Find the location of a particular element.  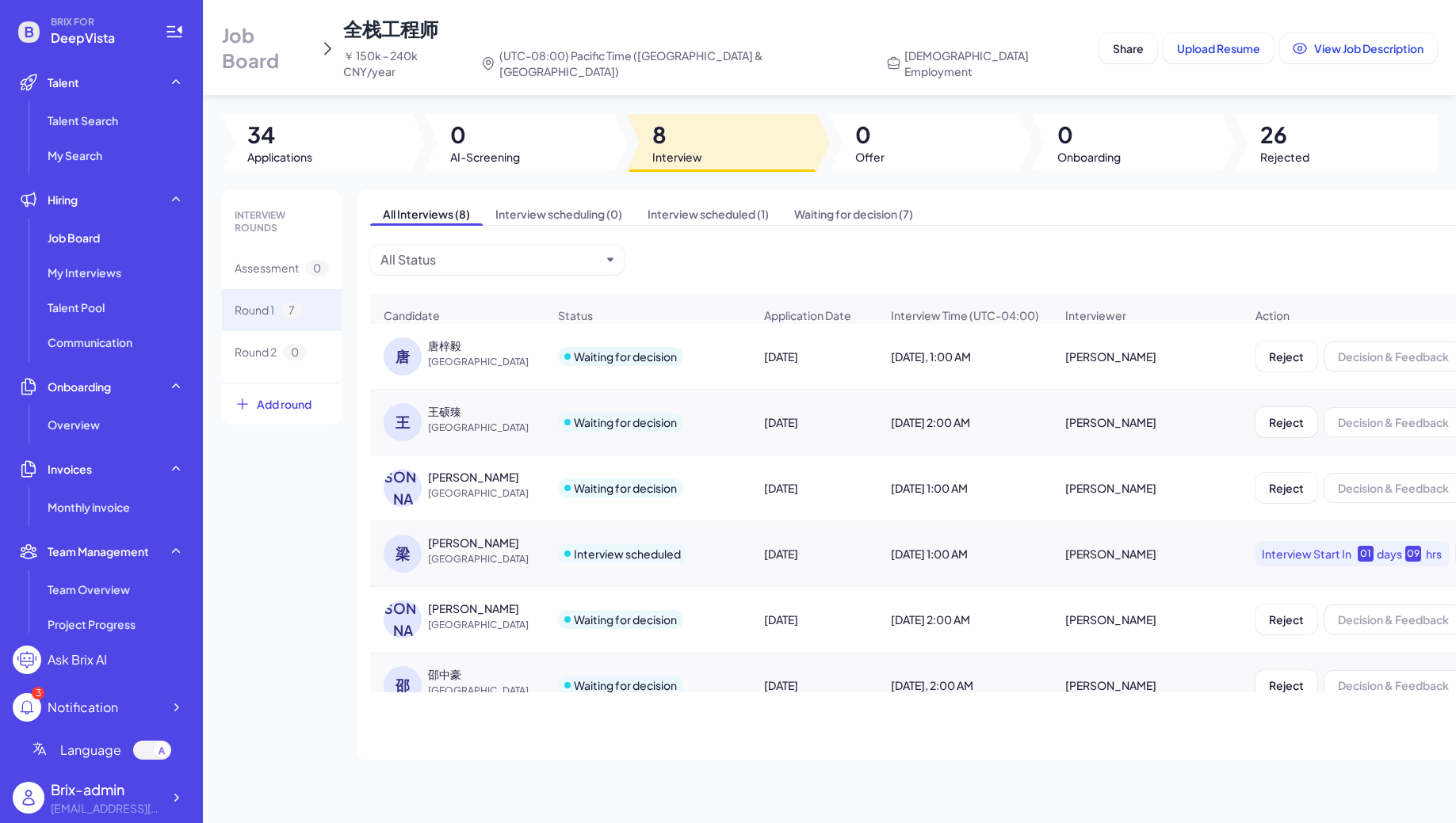

span: 8 is located at coordinates (677, 135).